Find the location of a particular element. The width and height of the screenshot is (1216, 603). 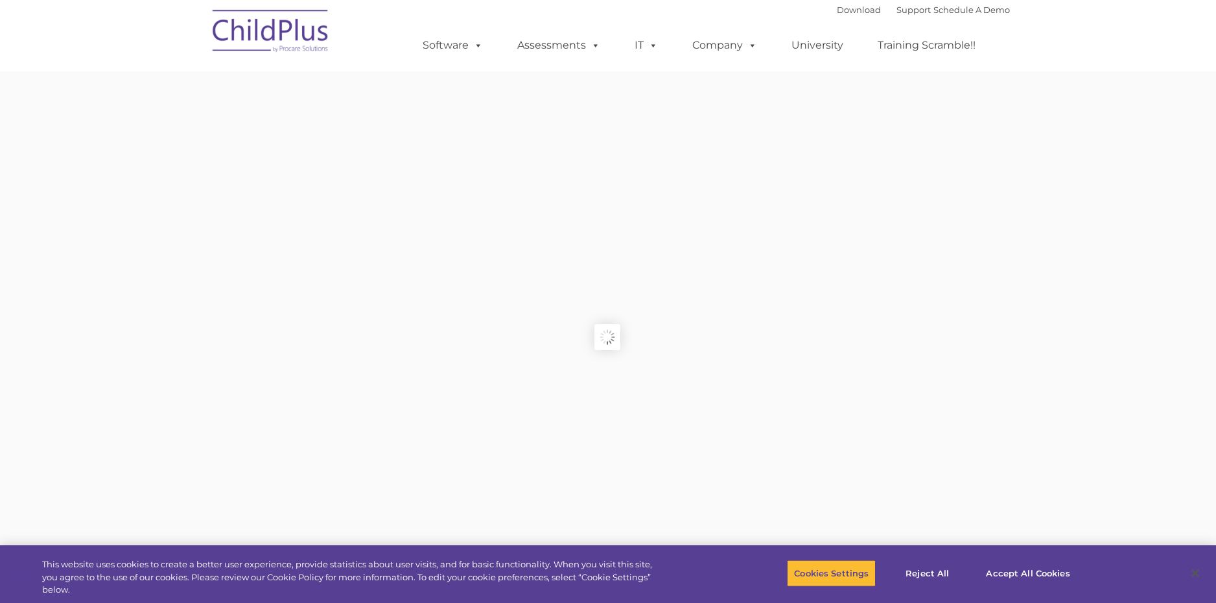

a: Assessments is located at coordinates (559, 45).